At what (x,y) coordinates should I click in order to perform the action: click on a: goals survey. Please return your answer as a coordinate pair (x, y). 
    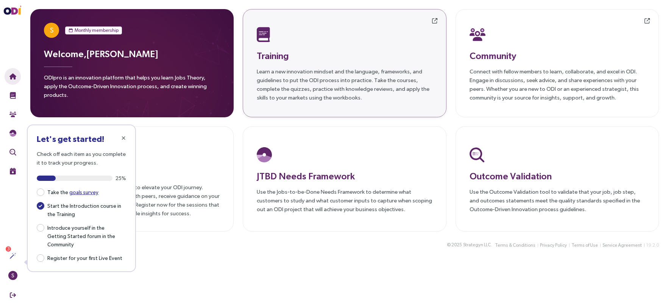
    Looking at the image, I should click on (84, 192).